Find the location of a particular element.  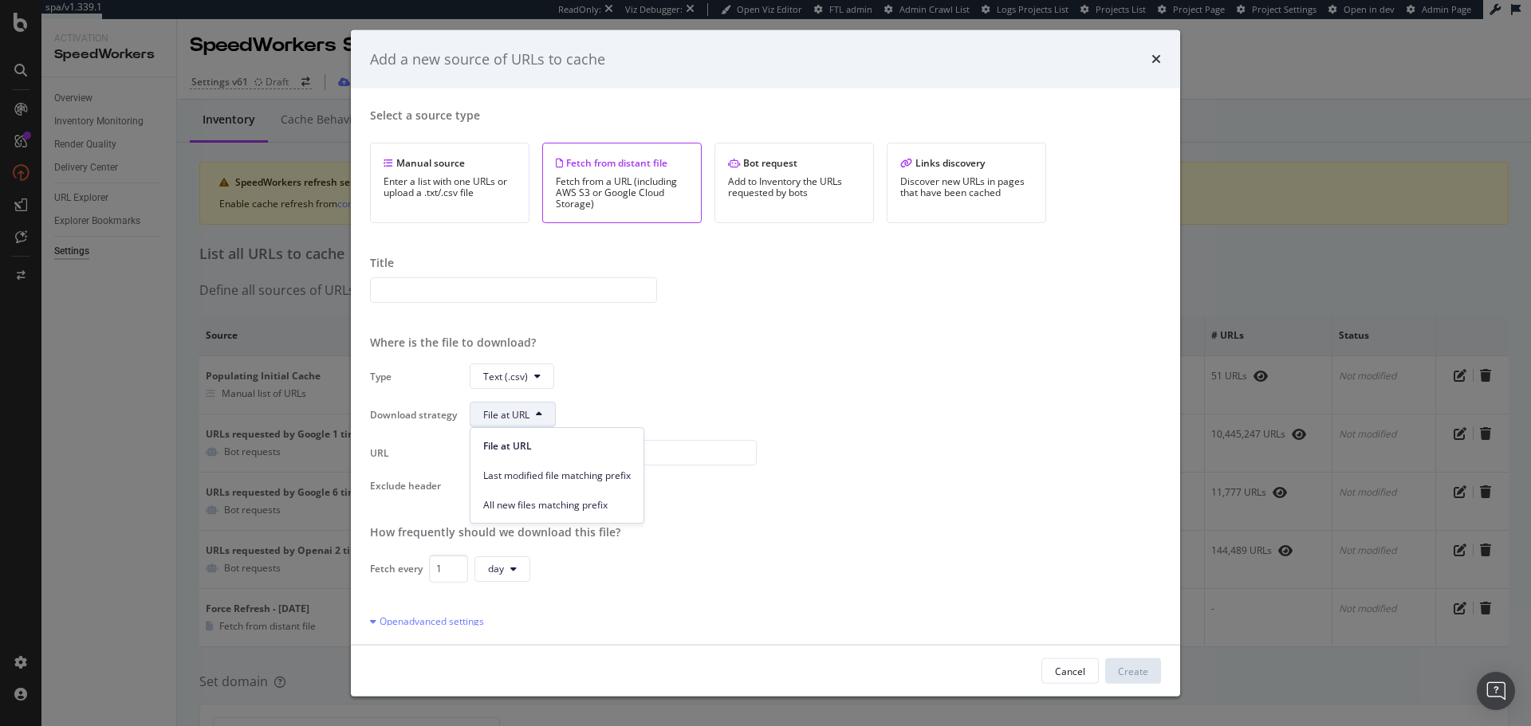

div: Fetch from a URL (including AWS S3 or Google Cloud Storage) is located at coordinates (622, 193).